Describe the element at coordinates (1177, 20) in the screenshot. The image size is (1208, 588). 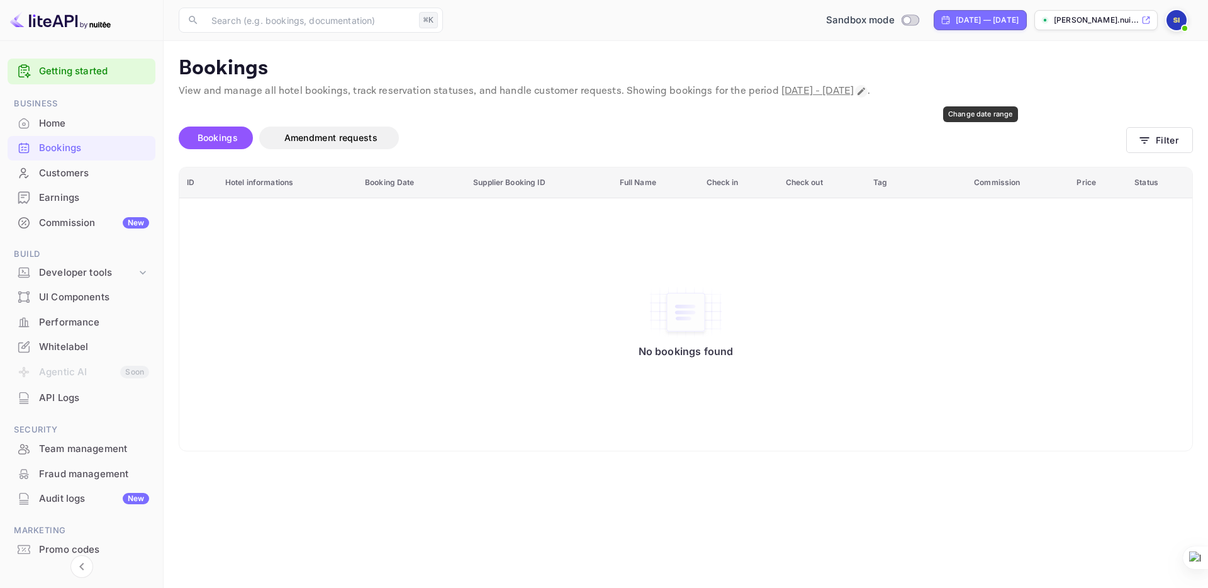
I see `img: saiful ihsan` at that location.